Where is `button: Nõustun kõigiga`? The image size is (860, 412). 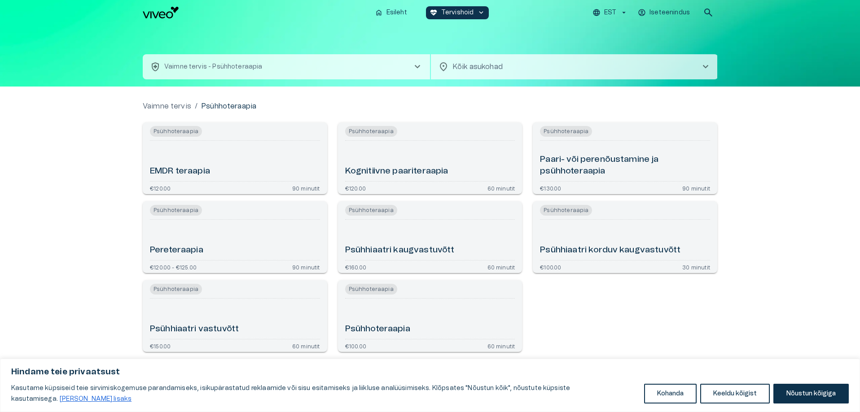 button: Nõustun kõigiga is located at coordinates (811, 394).